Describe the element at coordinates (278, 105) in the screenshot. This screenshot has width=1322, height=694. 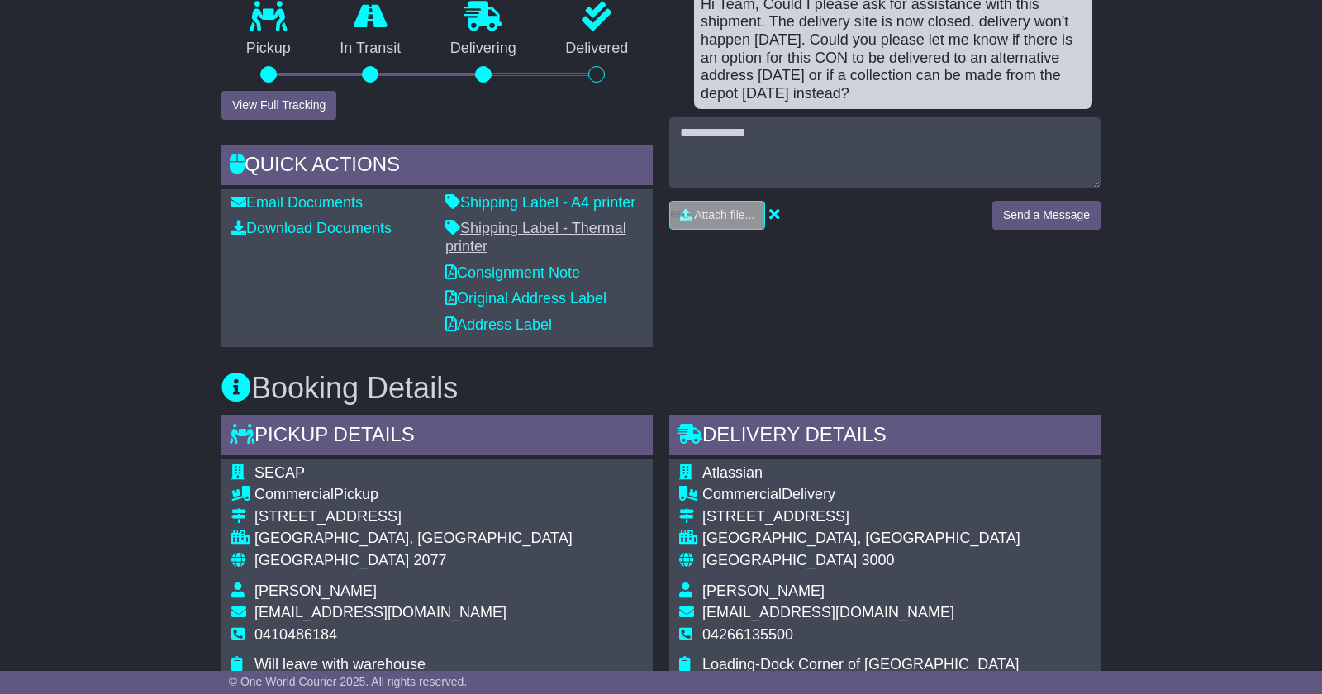
I see `button: View Full Tracking` at that location.